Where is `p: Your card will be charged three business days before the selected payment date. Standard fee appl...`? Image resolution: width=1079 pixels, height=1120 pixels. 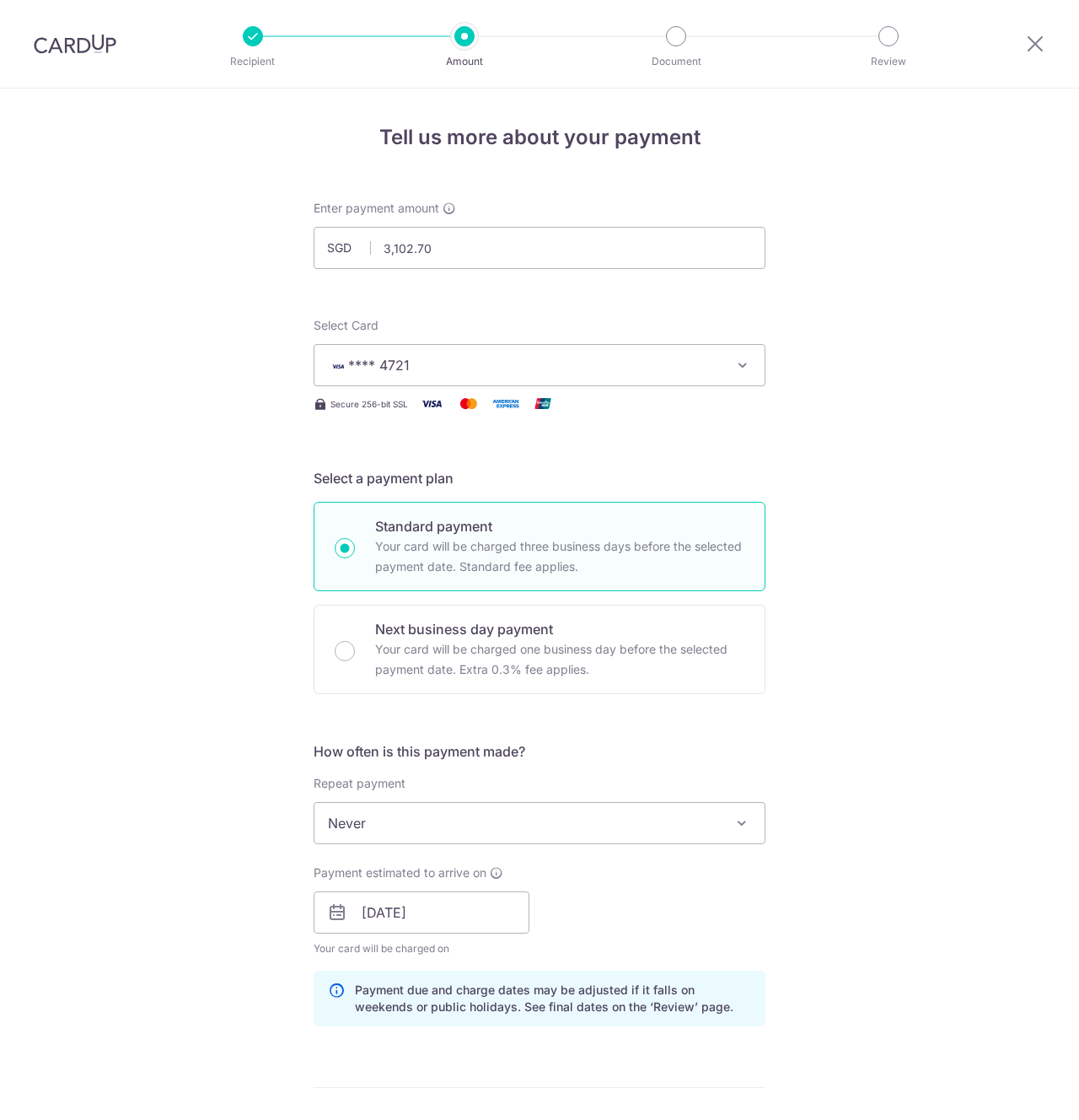
p: Your card will be charged three business days before the selected payment date. Standard fee appl... is located at coordinates (560, 557).